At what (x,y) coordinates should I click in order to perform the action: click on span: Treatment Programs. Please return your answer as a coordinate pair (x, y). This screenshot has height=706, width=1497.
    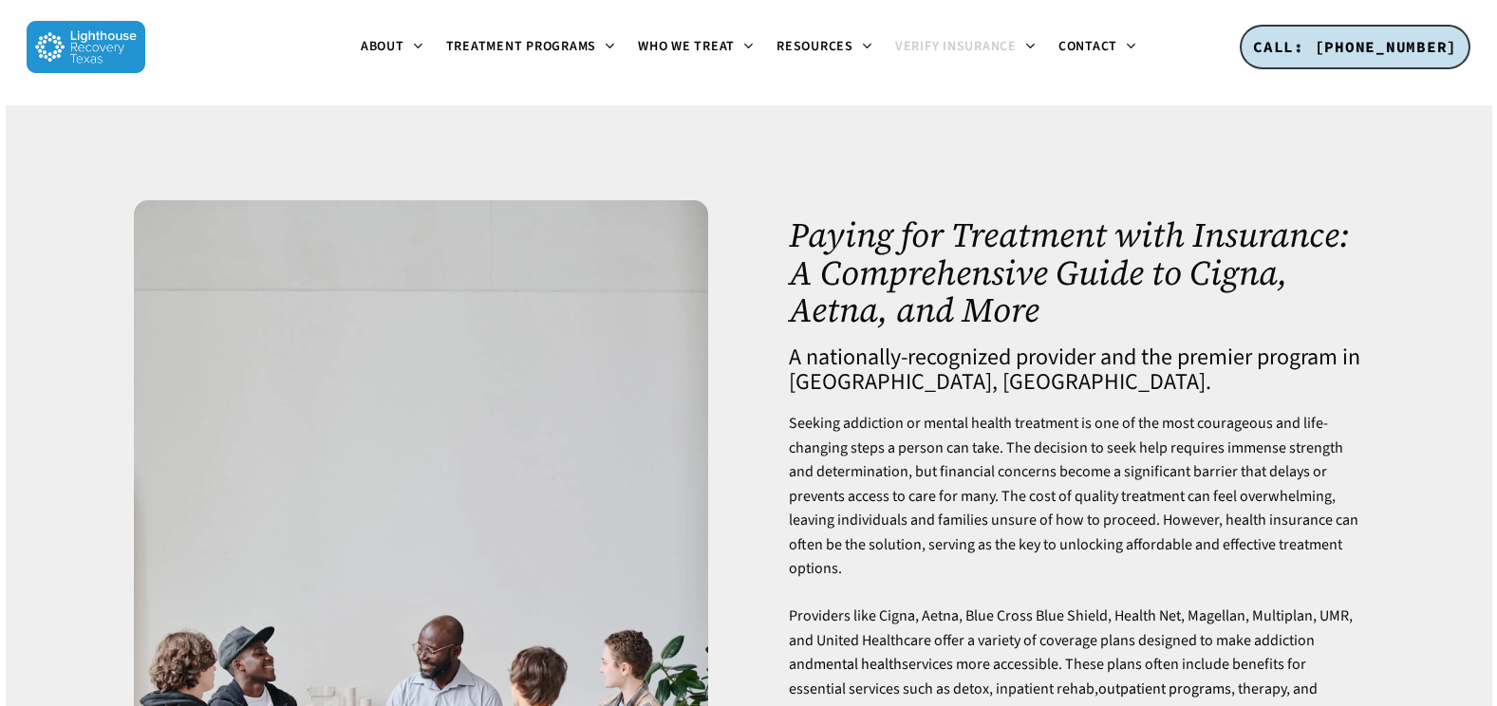
    Looking at the image, I should click on (521, 47).